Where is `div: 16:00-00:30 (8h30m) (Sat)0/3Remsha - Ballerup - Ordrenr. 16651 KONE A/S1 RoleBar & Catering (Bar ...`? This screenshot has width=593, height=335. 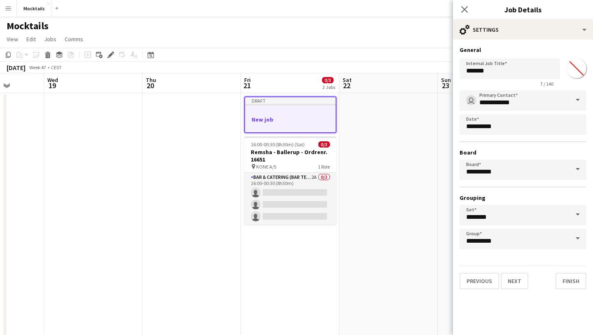 div: 16:00-00:30 (8h30m) (Sat)0/3Remsha - Ballerup - Ordrenr. 16651 KONE A/S1 RoleBar & Catering (Bar ... is located at coordinates (290, 180).